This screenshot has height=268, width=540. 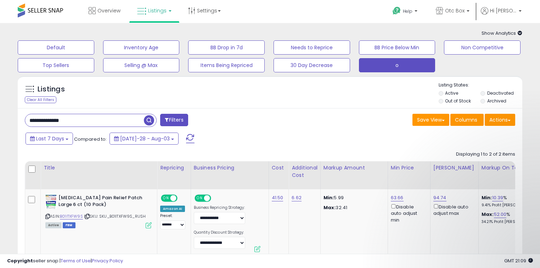 What do you see at coordinates (20, 260) in the screenshot?
I see `strong: Copyright` at bounding box center [20, 260].